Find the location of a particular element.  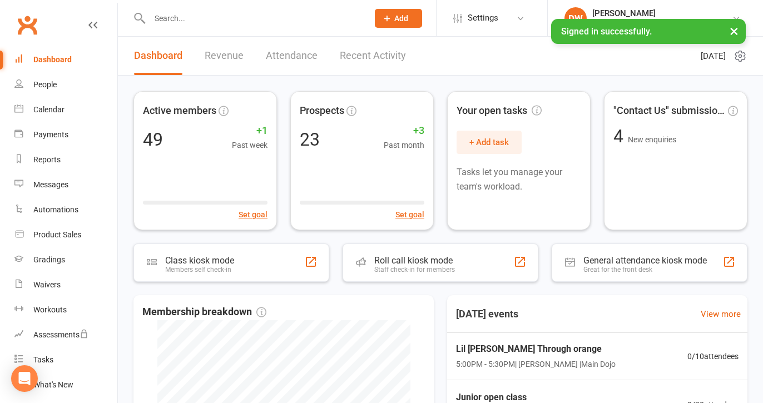

span: Active members is located at coordinates (180, 111).